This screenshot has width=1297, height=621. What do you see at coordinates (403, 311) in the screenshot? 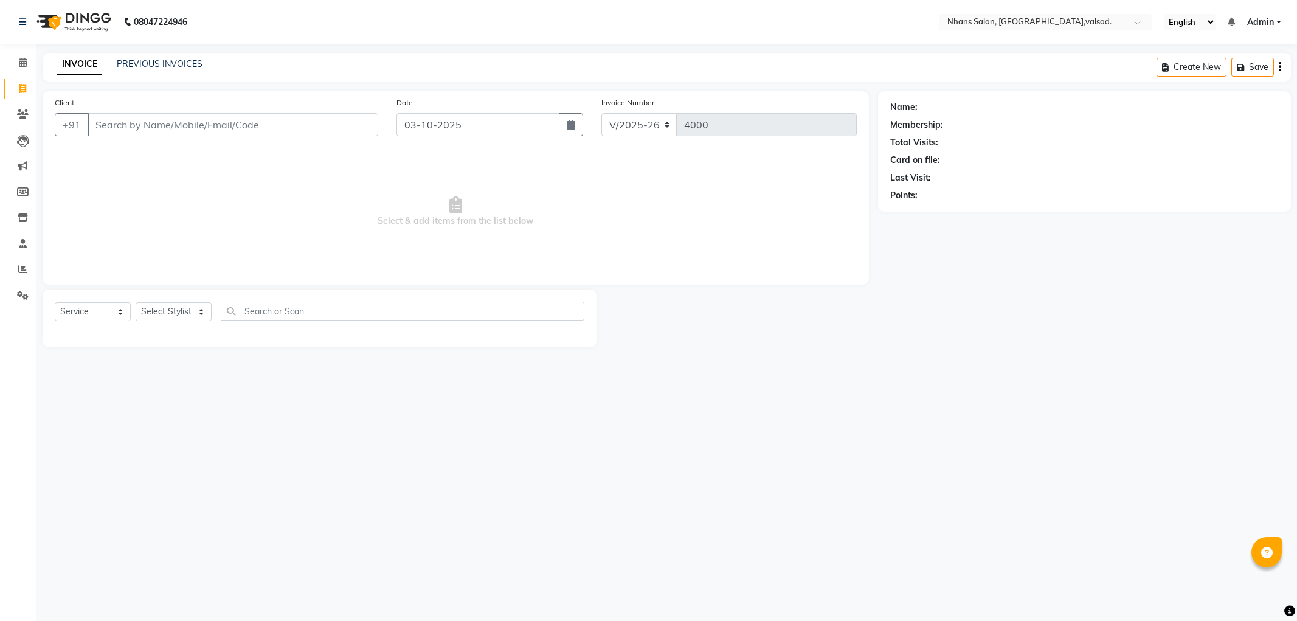
I see `input: Search or Scan` at bounding box center [403, 311].